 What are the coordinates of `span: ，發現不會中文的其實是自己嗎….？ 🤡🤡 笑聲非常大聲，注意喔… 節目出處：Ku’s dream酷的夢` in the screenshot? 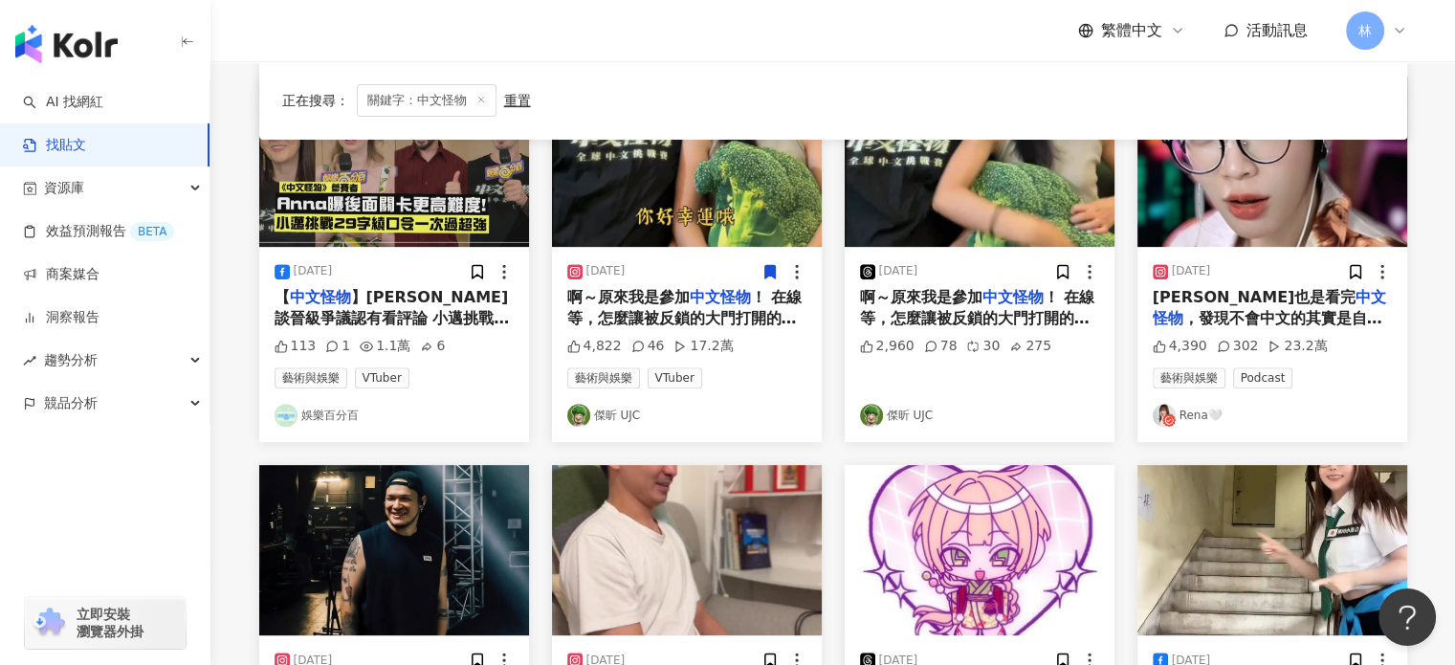 It's located at (1271, 350).